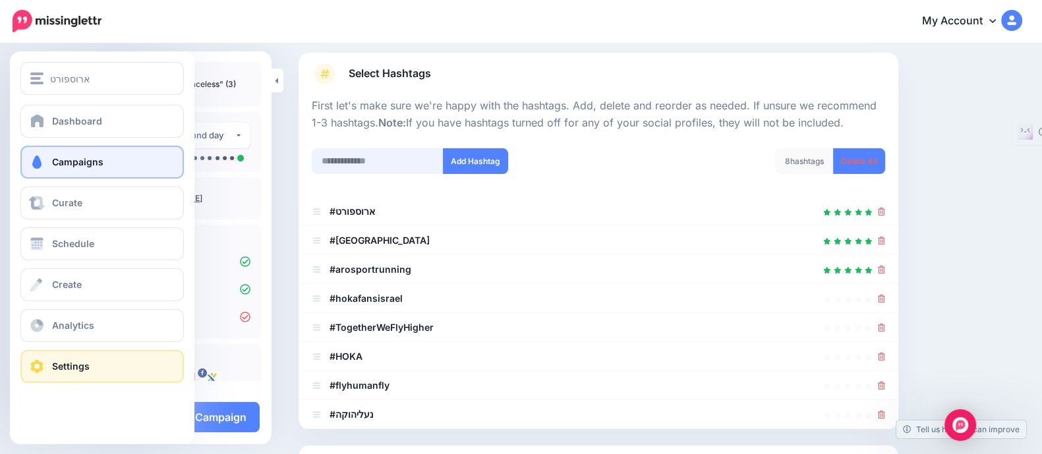 The image size is (1042, 454). I want to click on b: Note:, so click(392, 123).